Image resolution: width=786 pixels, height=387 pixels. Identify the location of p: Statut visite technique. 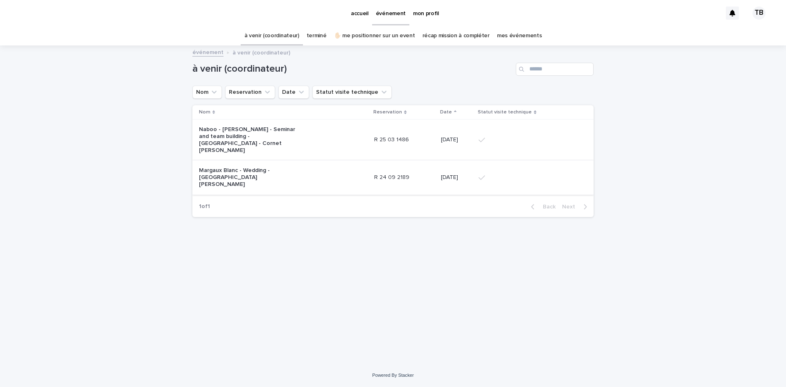
(505, 112).